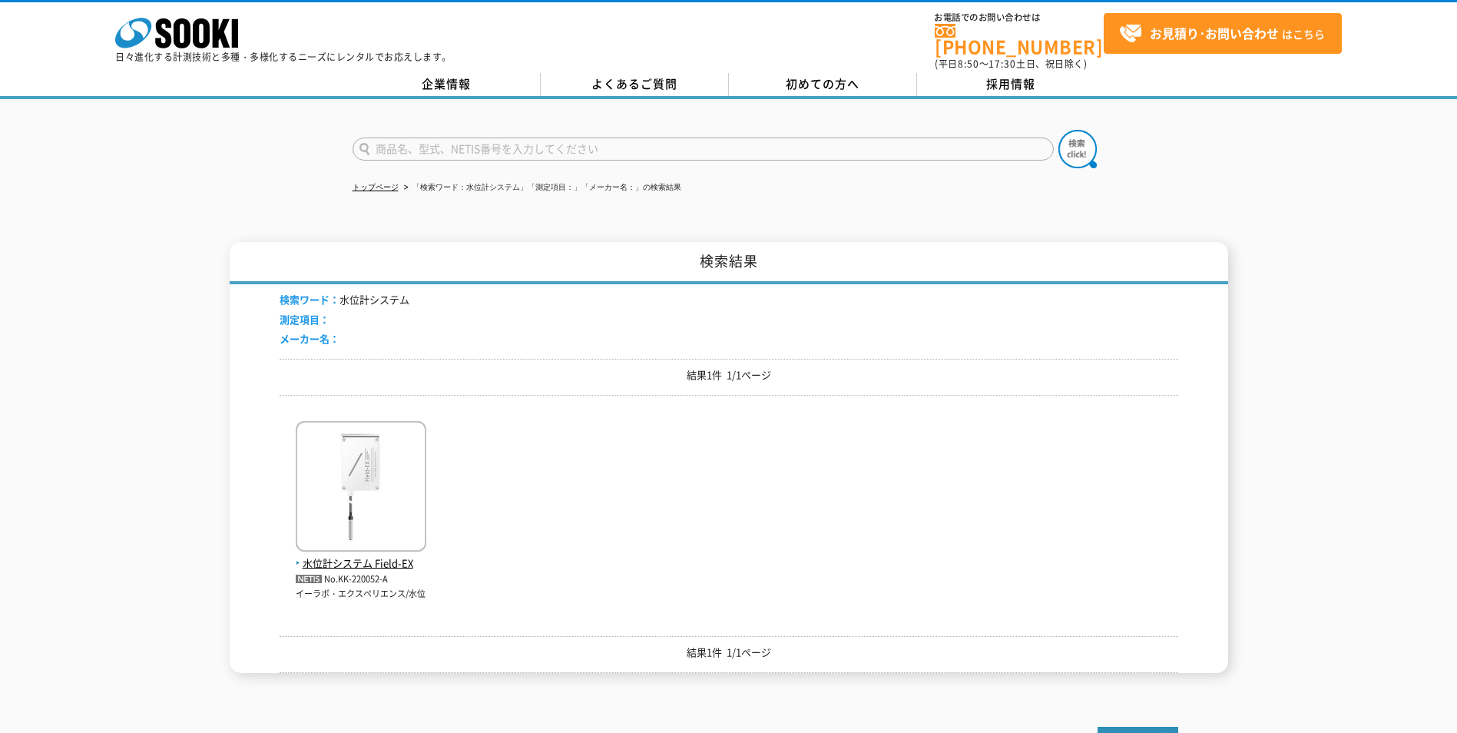  I want to click on p: イーラボ・エクスペリエンス/水位, so click(361, 594).